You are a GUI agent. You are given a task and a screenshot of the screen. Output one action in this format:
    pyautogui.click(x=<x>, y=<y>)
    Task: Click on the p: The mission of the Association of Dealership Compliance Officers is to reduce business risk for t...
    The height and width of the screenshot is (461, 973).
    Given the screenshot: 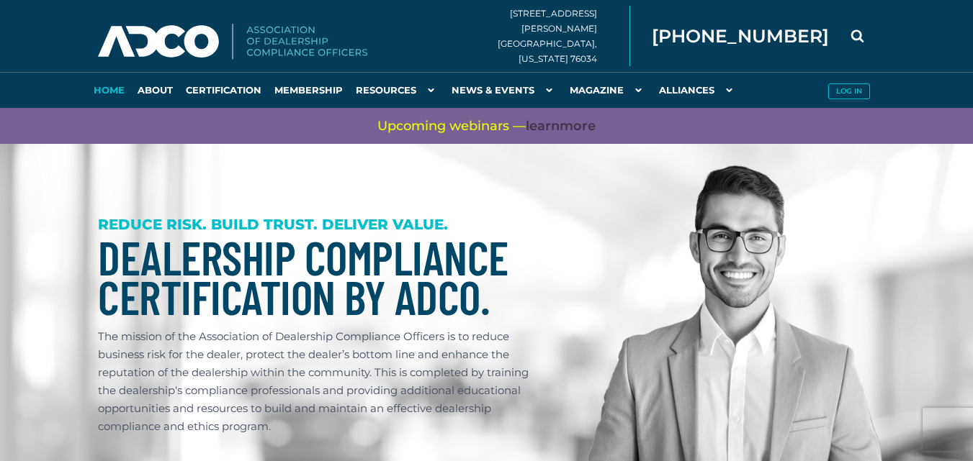 What is the action you would take?
    pyautogui.click(x=320, y=382)
    